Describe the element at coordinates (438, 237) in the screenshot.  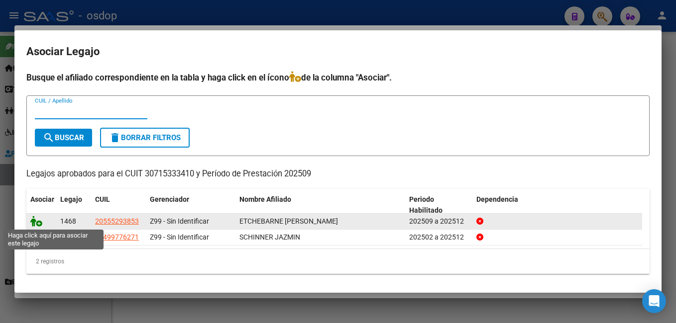
I see `div: 202502 a 202512` at that location.